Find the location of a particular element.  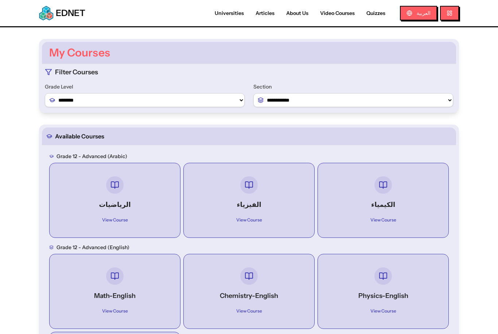

a: Math-EnglishView Course is located at coordinates (115, 291).